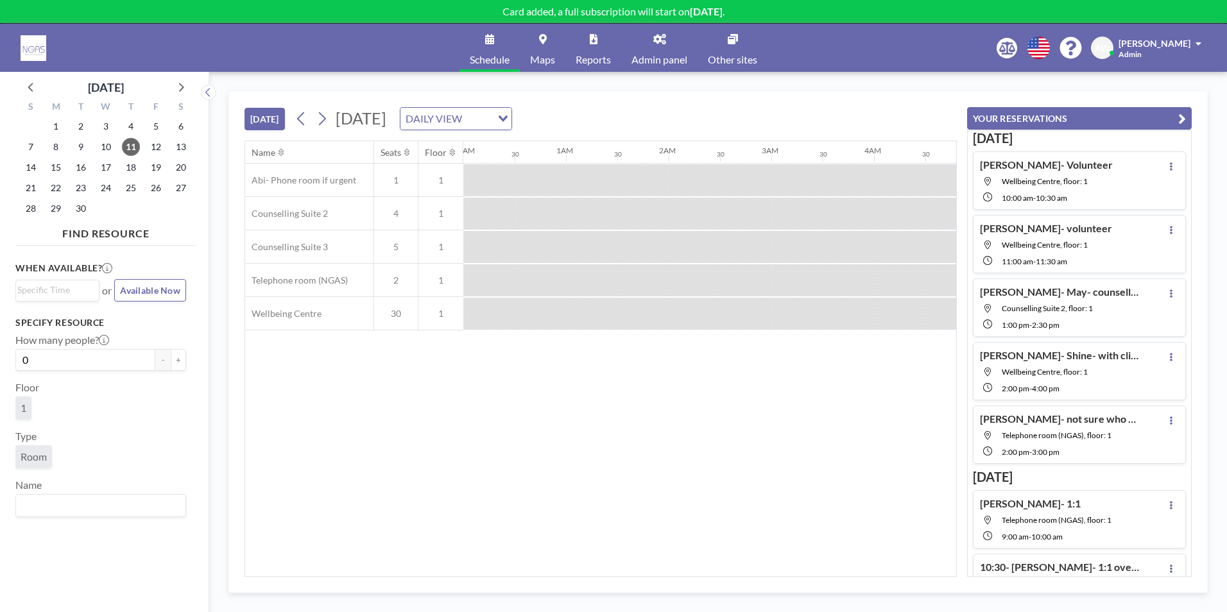 This screenshot has width=1227, height=612. I want to click on span: AW, so click(1103, 48).